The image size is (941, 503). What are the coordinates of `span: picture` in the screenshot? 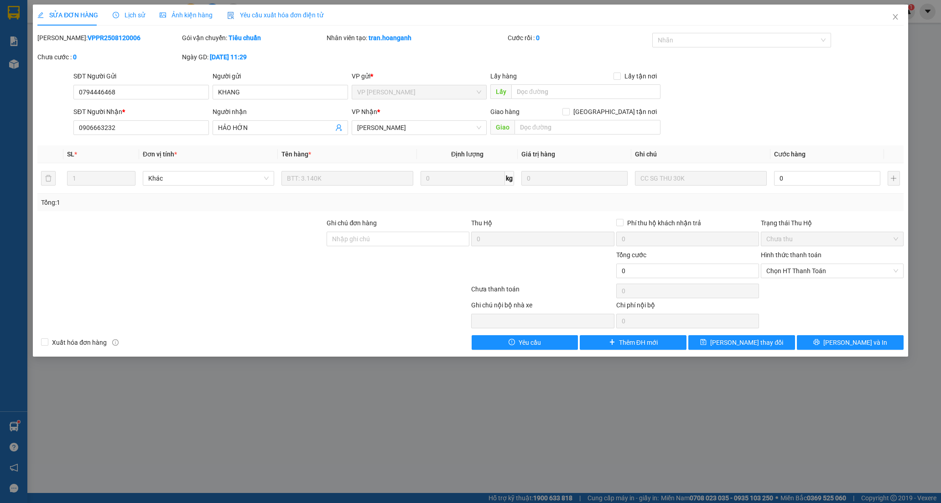 It's located at (163, 15).